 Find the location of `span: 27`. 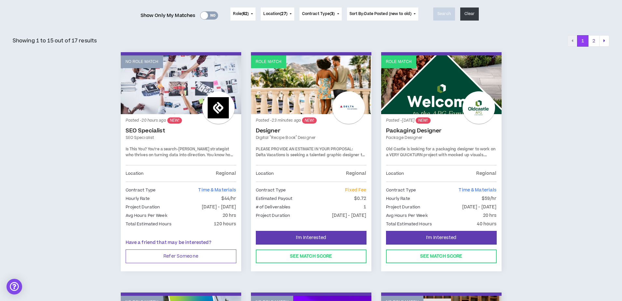

span: 27 is located at coordinates (284, 14).